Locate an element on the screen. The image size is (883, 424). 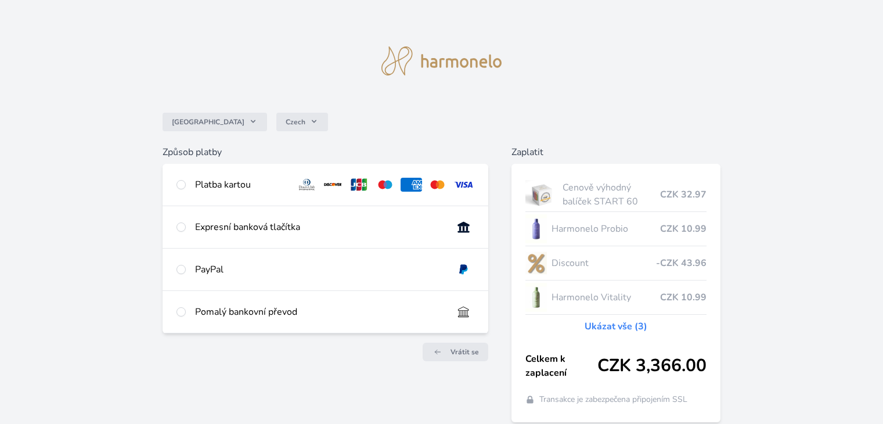
div: Platba kartou is located at coordinates (241, 185).